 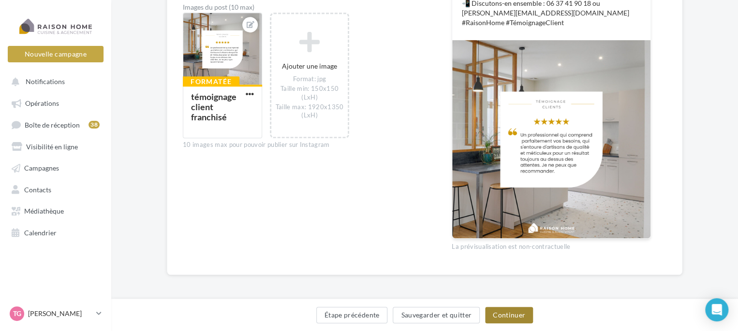 What do you see at coordinates (52, 124) in the screenshot?
I see `span: Boîte de réception` at bounding box center [52, 124].